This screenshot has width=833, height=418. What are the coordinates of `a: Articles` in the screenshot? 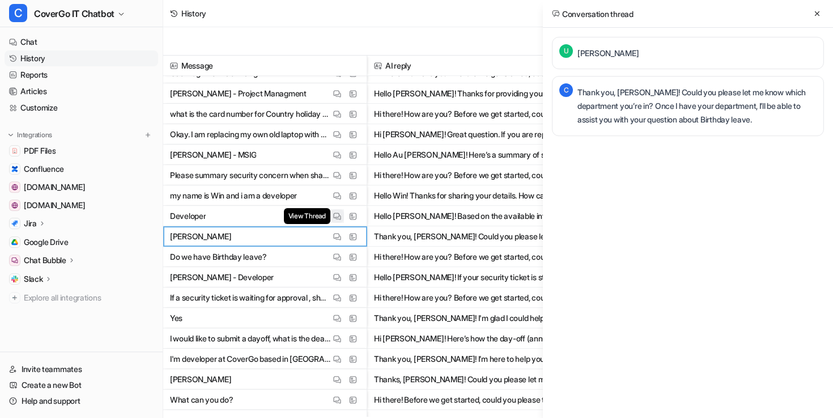 It's located at (81, 91).